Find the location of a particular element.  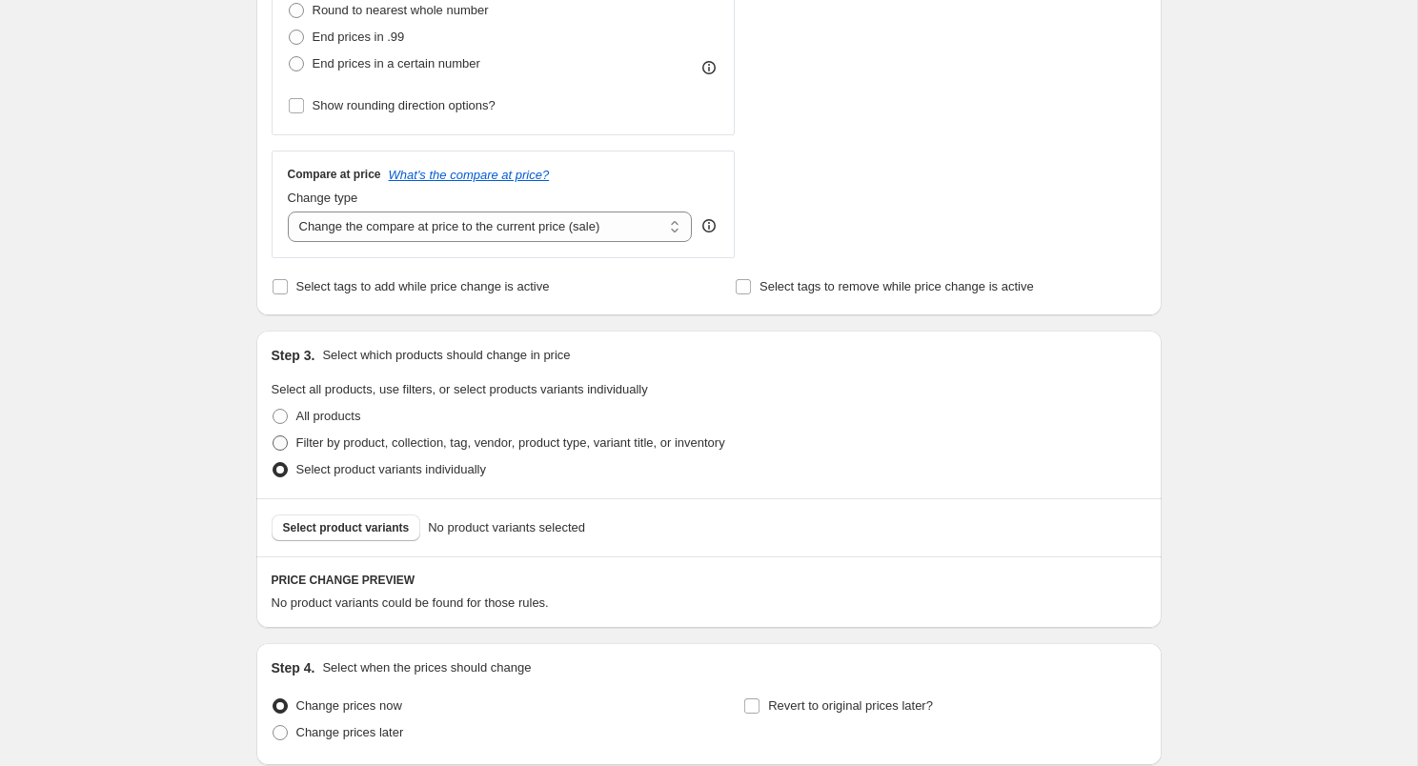

span: Show rounding direction options? is located at coordinates (404, 105).